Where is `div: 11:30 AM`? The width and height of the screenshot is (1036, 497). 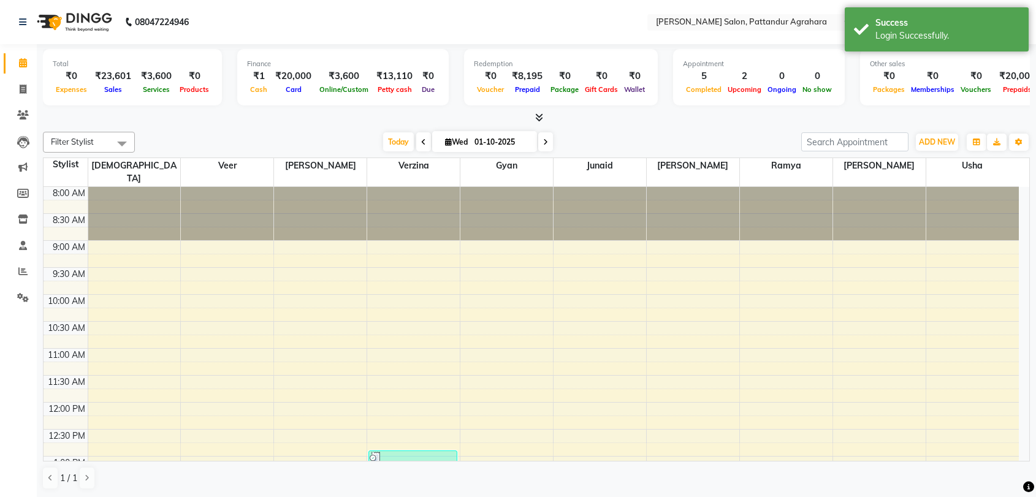 div: 11:30 AM is located at coordinates (66, 382).